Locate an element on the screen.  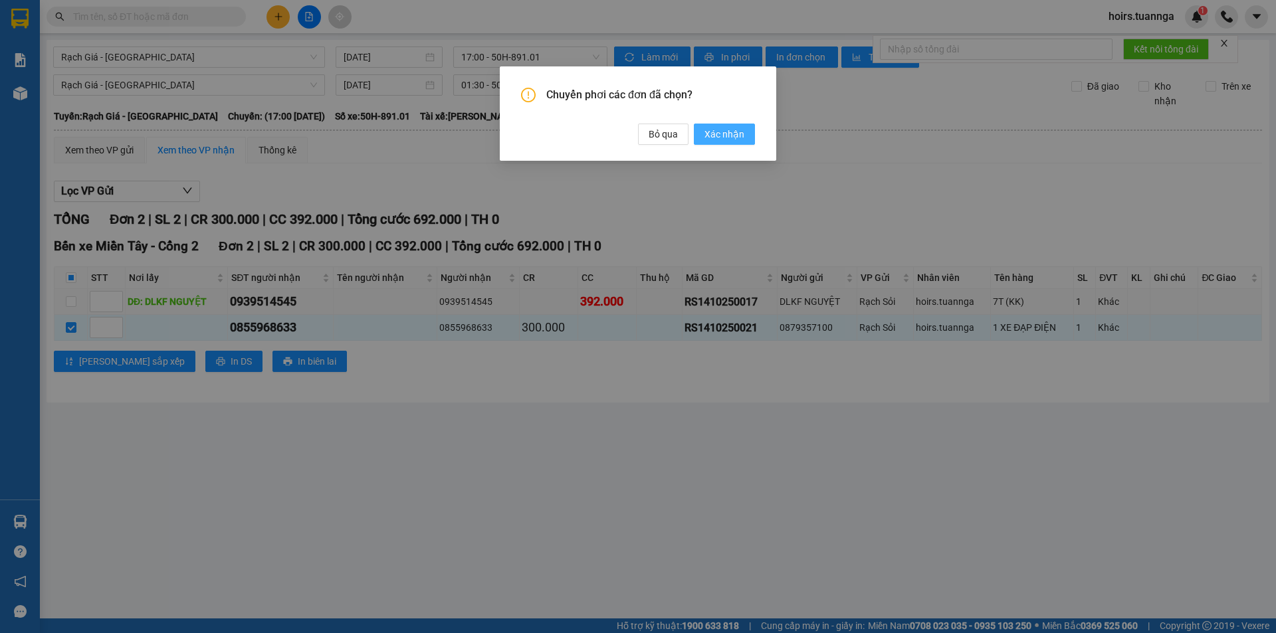
span: Bỏ qua is located at coordinates (663, 134).